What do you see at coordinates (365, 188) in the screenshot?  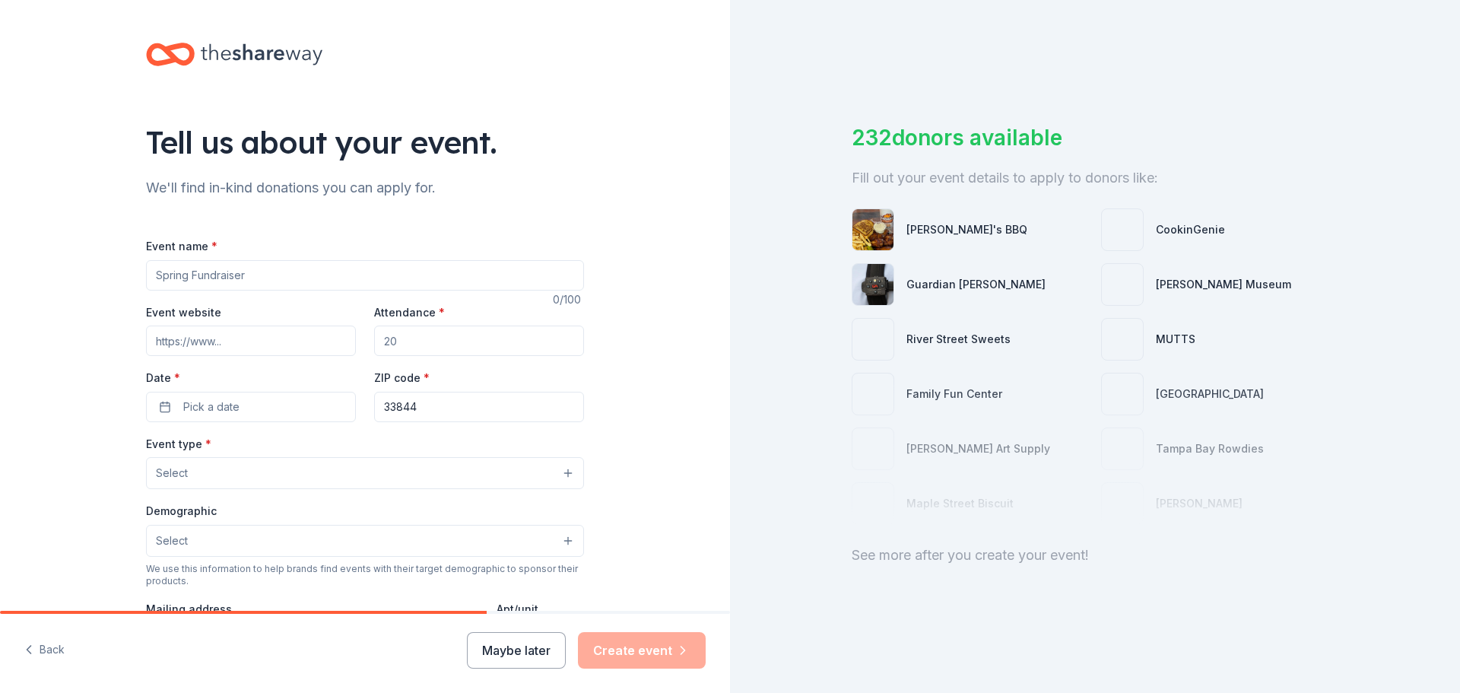 I see `div: We'll find in-kind donations you can apply for.` at bounding box center [365, 188].